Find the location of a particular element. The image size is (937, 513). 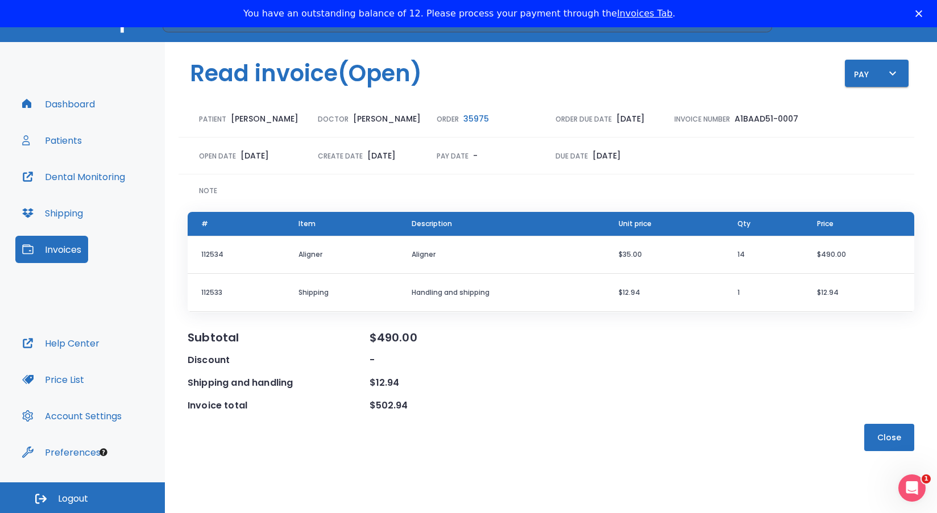

span: Qty is located at coordinates (744, 224).